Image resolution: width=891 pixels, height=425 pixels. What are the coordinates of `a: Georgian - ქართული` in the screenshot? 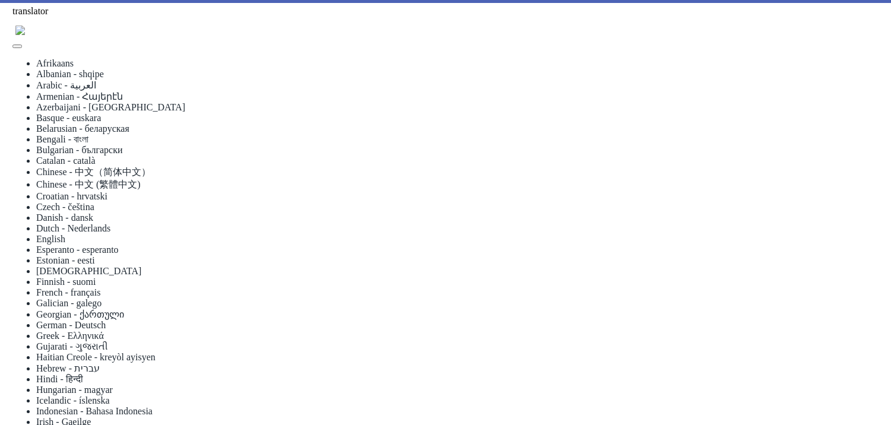 It's located at (80, 314).